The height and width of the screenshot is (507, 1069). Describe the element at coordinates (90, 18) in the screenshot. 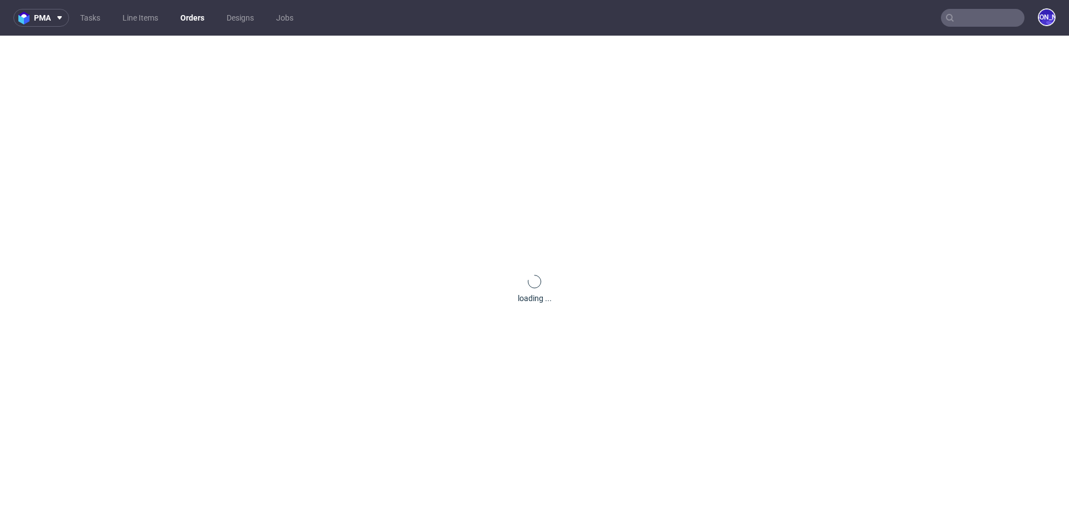

I see `a: Tasks` at that location.